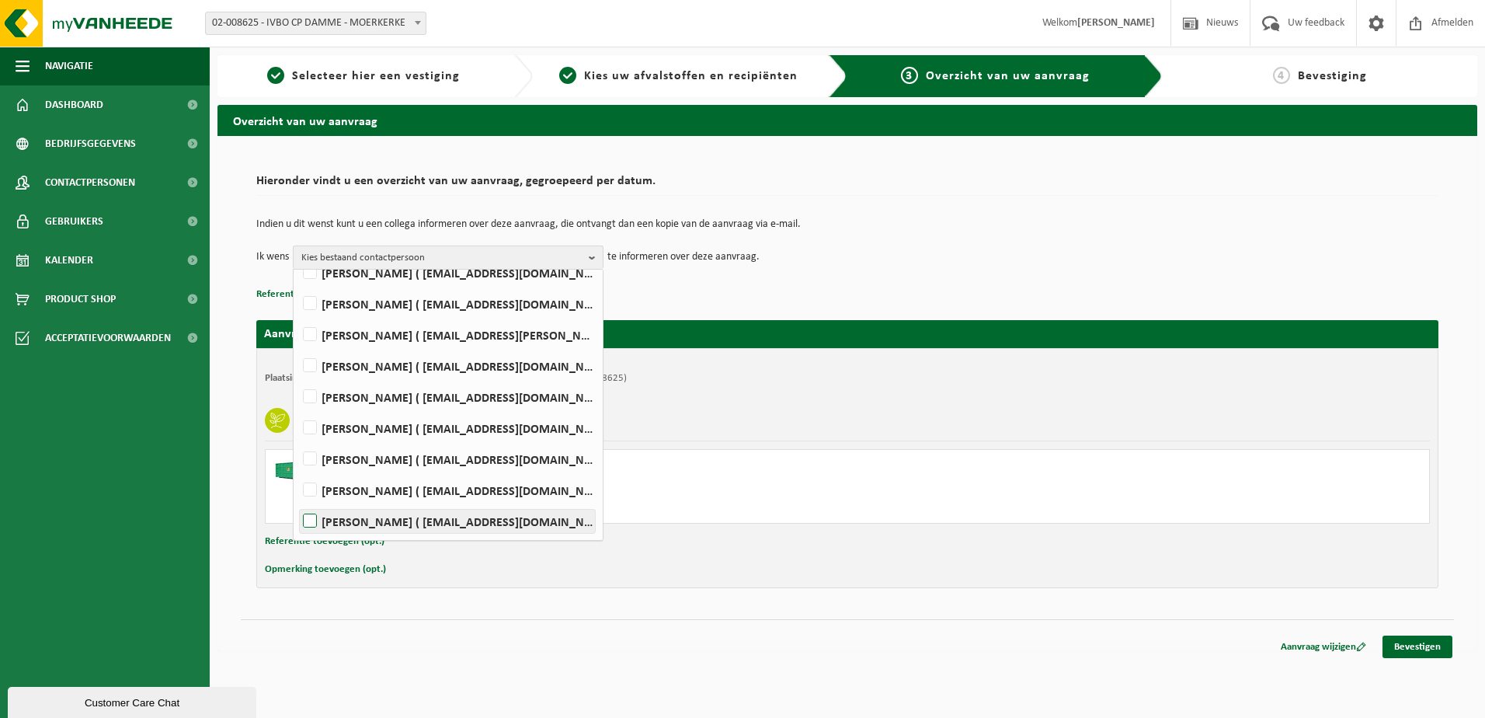  What do you see at coordinates (297, 469) in the screenshot?
I see `img: HK-XC-30-GN-00.png` at bounding box center [297, 469].